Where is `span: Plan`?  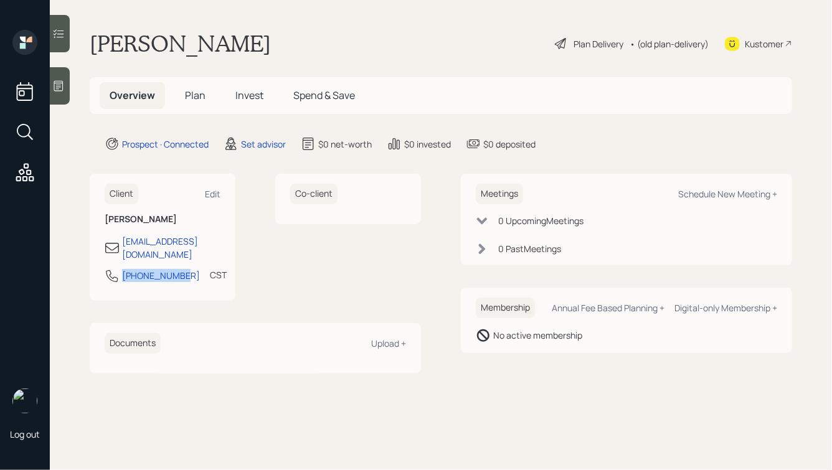 span: Plan is located at coordinates (195, 95).